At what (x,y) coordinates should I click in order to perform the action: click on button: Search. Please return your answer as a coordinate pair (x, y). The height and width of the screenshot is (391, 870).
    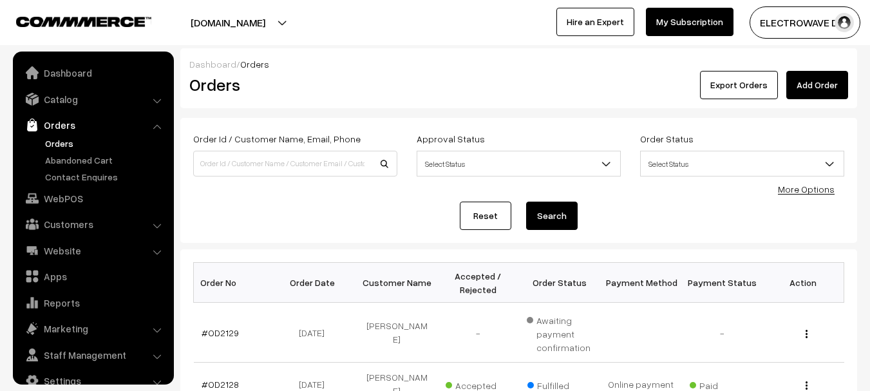
    Looking at the image, I should click on (552, 216).